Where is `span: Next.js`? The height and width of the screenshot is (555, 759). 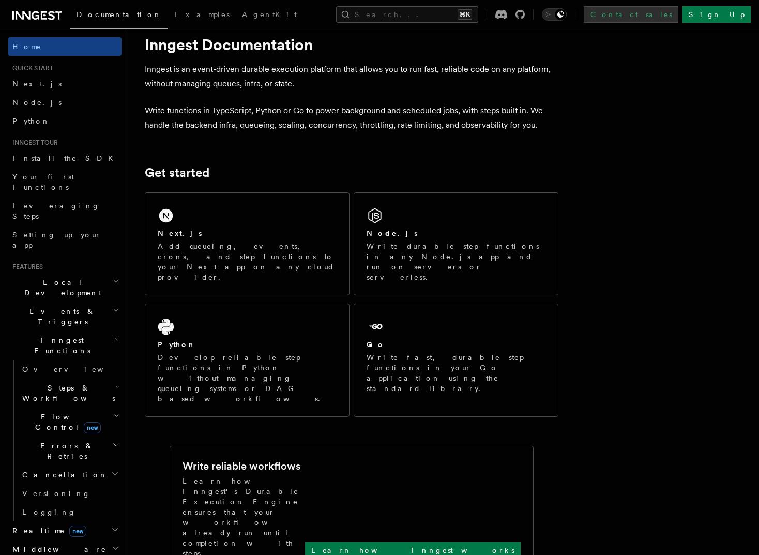 span: Next.js is located at coordinates (37, 84).